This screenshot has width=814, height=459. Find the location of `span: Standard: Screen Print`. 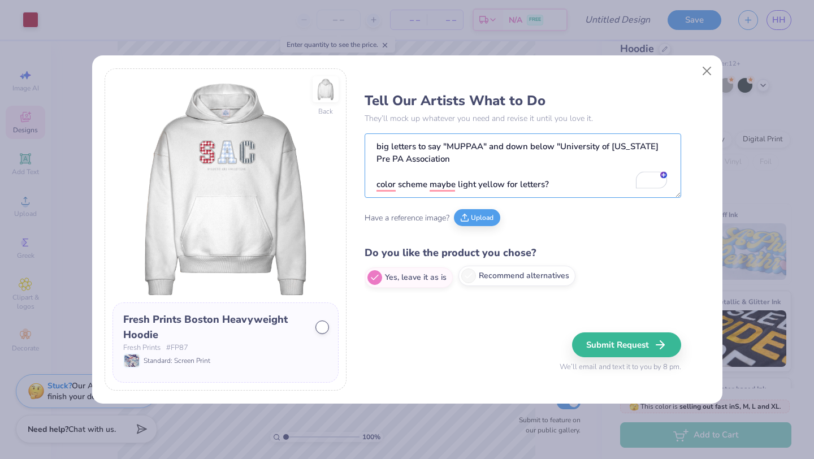

span: Standard: Screen Print is located at coordinates (177, 361).